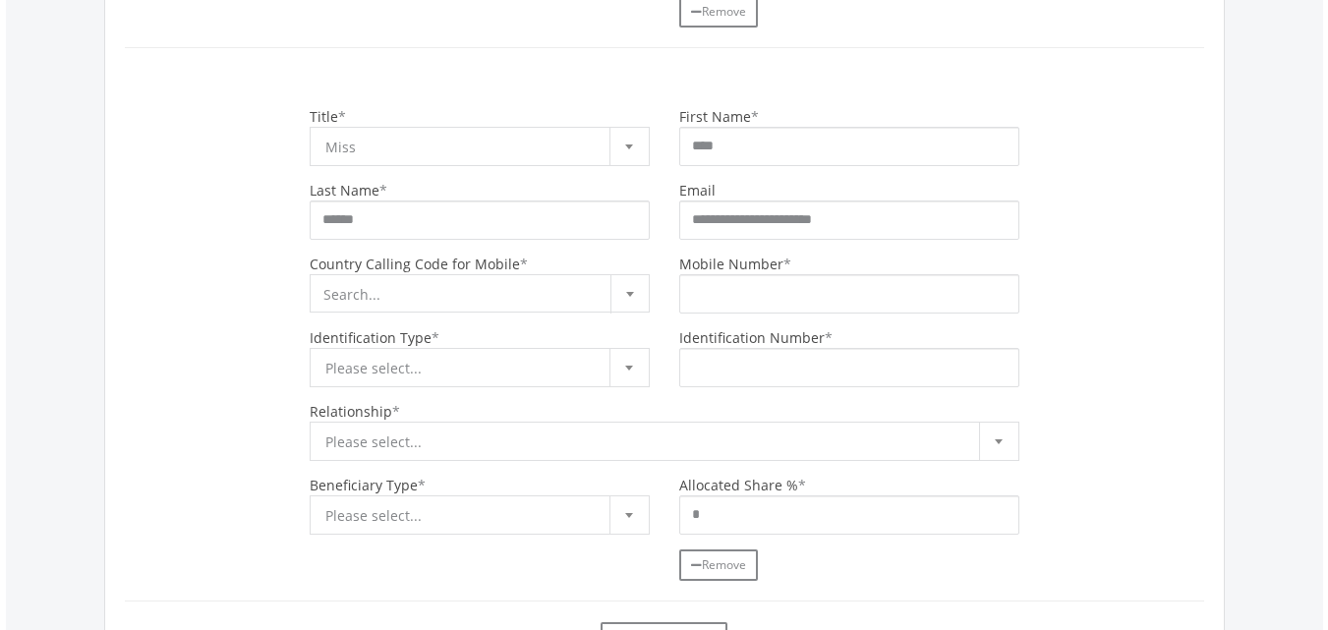 The image size is (1328, 630). I want to click on label: Mobile Number, so click(732, 264).